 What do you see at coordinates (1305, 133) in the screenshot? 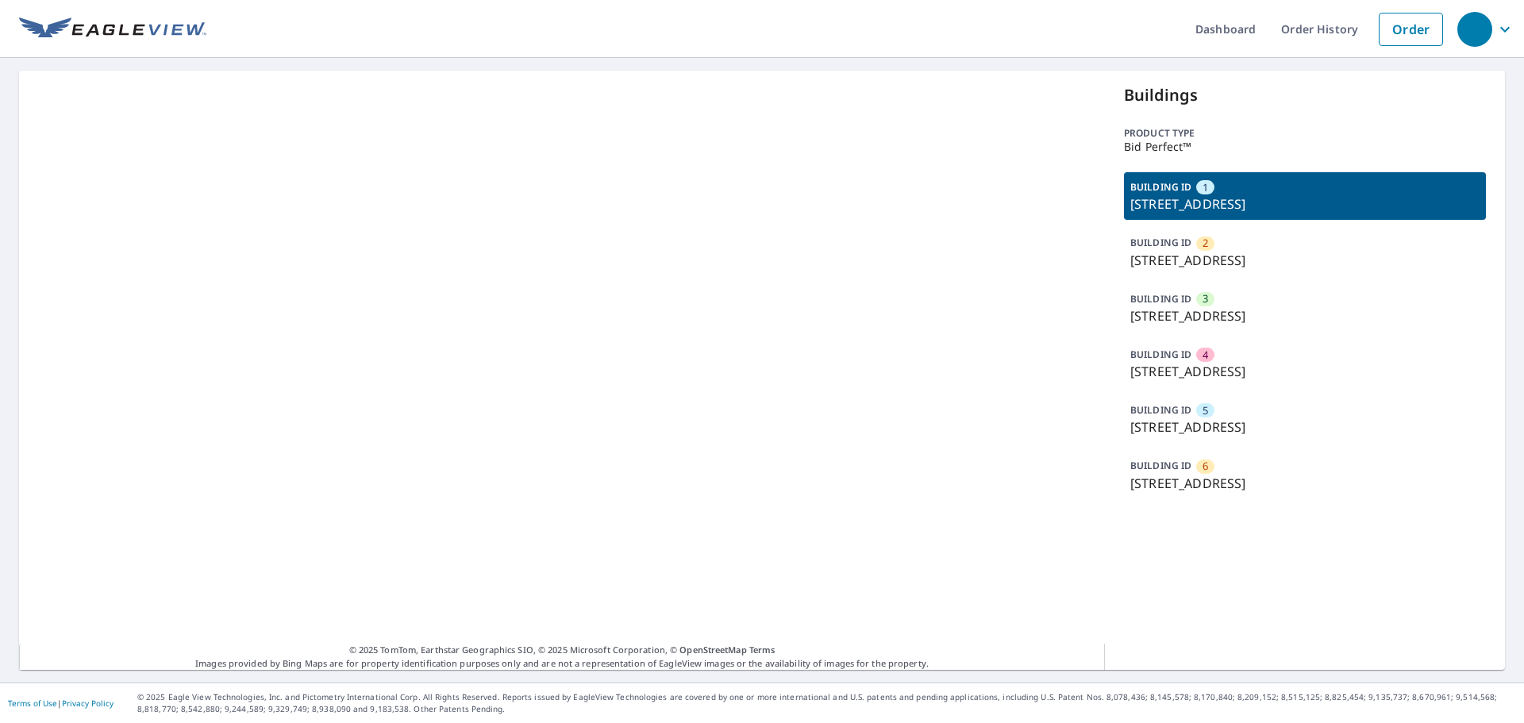
I see `p: Product type` at bounding box center [1305, 133].